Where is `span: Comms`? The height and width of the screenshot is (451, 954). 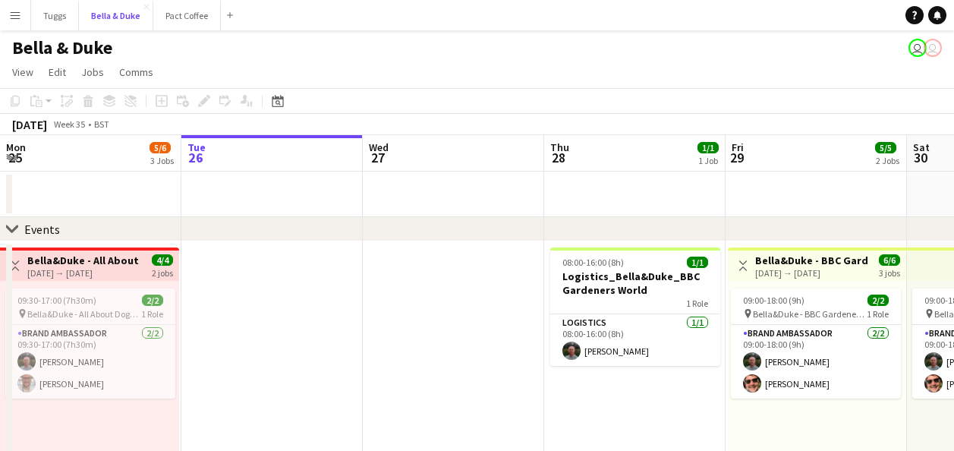 span: Comms is located at coordinates (136, 72).